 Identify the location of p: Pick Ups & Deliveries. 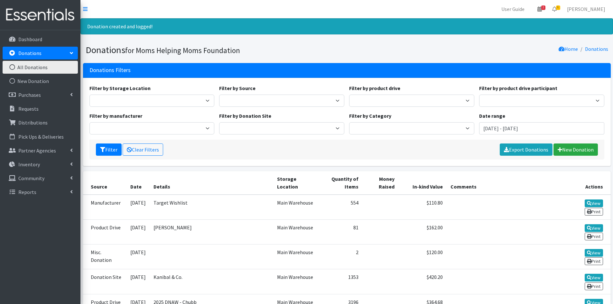
(41, 137).